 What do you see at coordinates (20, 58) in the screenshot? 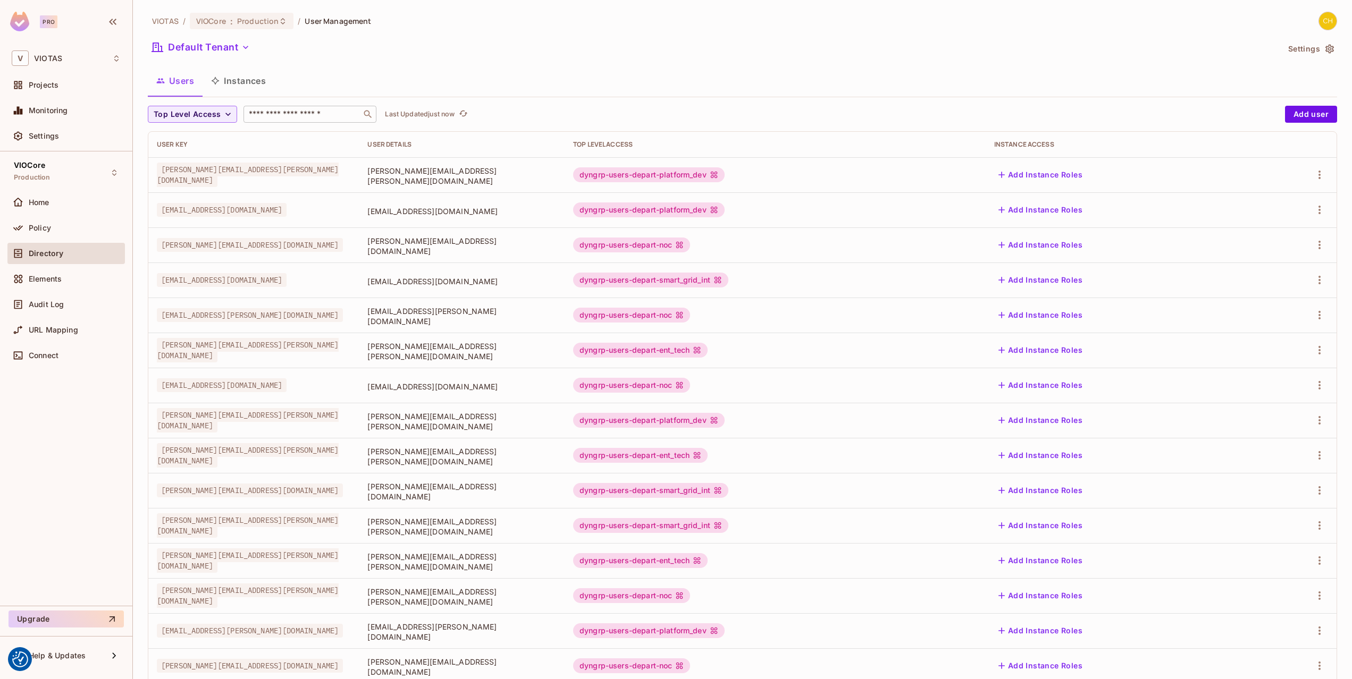
I see `span: V` at bounding box center [20, 58].